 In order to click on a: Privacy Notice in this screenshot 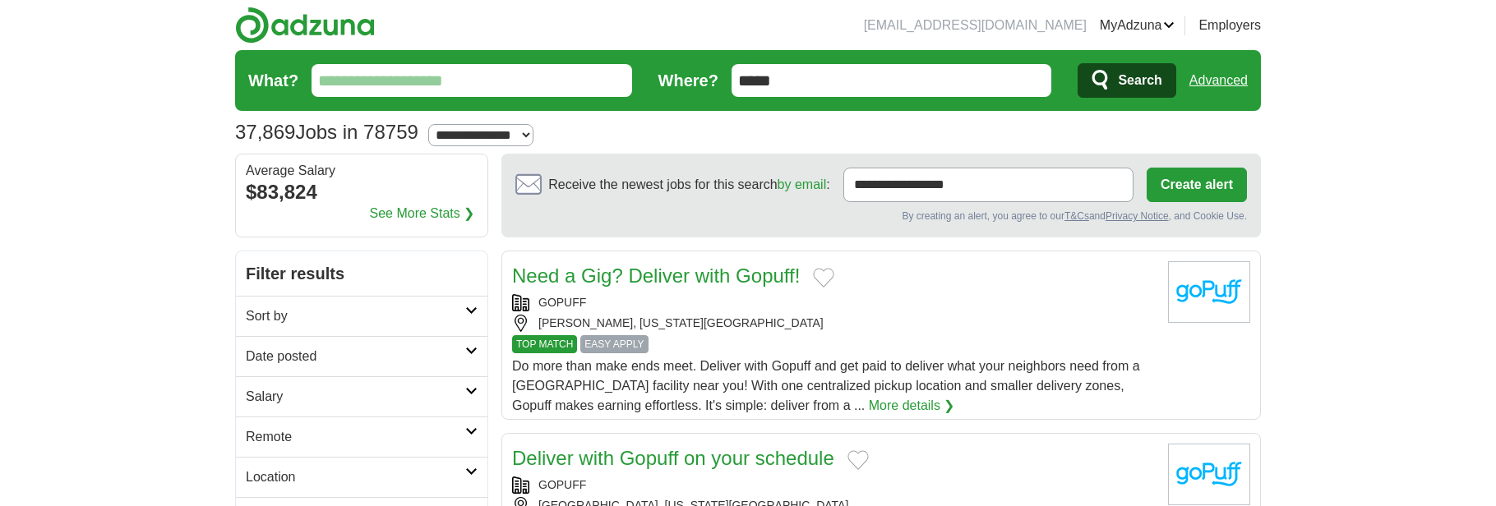, I will do `click(1136, 216)`.